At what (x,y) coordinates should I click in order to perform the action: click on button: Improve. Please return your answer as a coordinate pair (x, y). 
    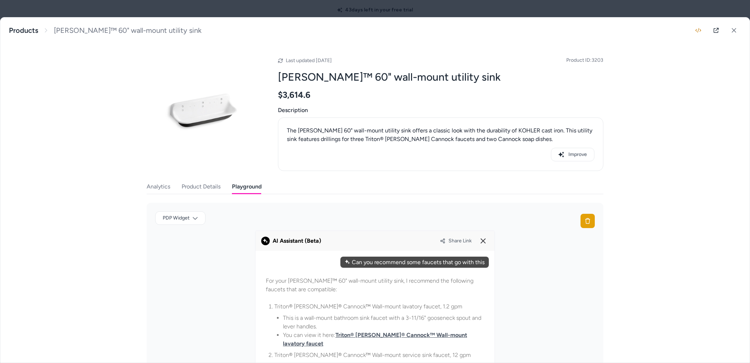
    Looking at the image, I should click on (572, 154).